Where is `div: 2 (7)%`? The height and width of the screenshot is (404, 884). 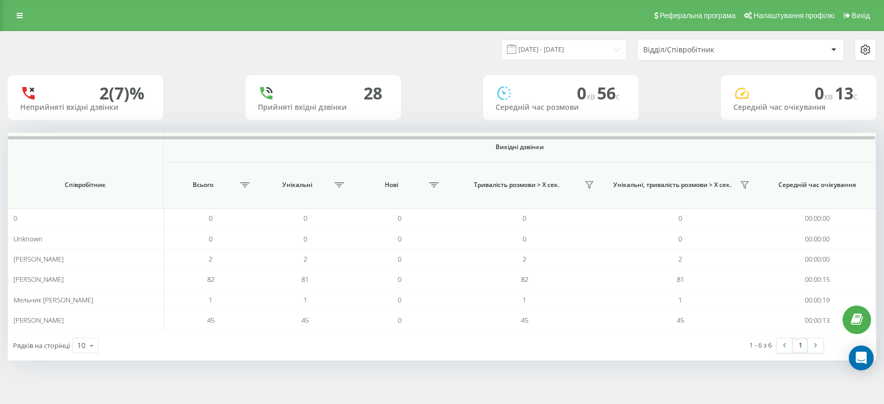 div: 2 (7)% is located at coordinates (122, 93).